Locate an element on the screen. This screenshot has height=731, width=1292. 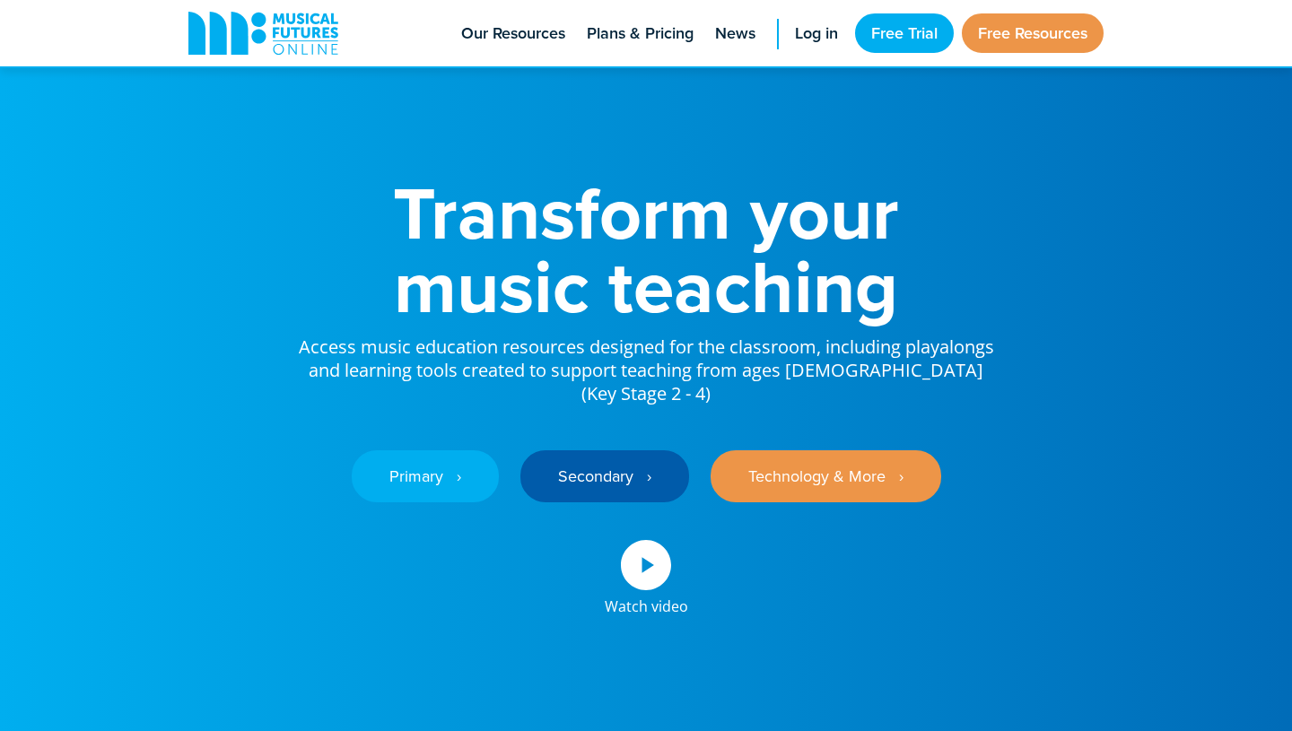
p: Access music education resources designed for the classroom, including playalongs and learning to... is located at coordinates (646, 364).